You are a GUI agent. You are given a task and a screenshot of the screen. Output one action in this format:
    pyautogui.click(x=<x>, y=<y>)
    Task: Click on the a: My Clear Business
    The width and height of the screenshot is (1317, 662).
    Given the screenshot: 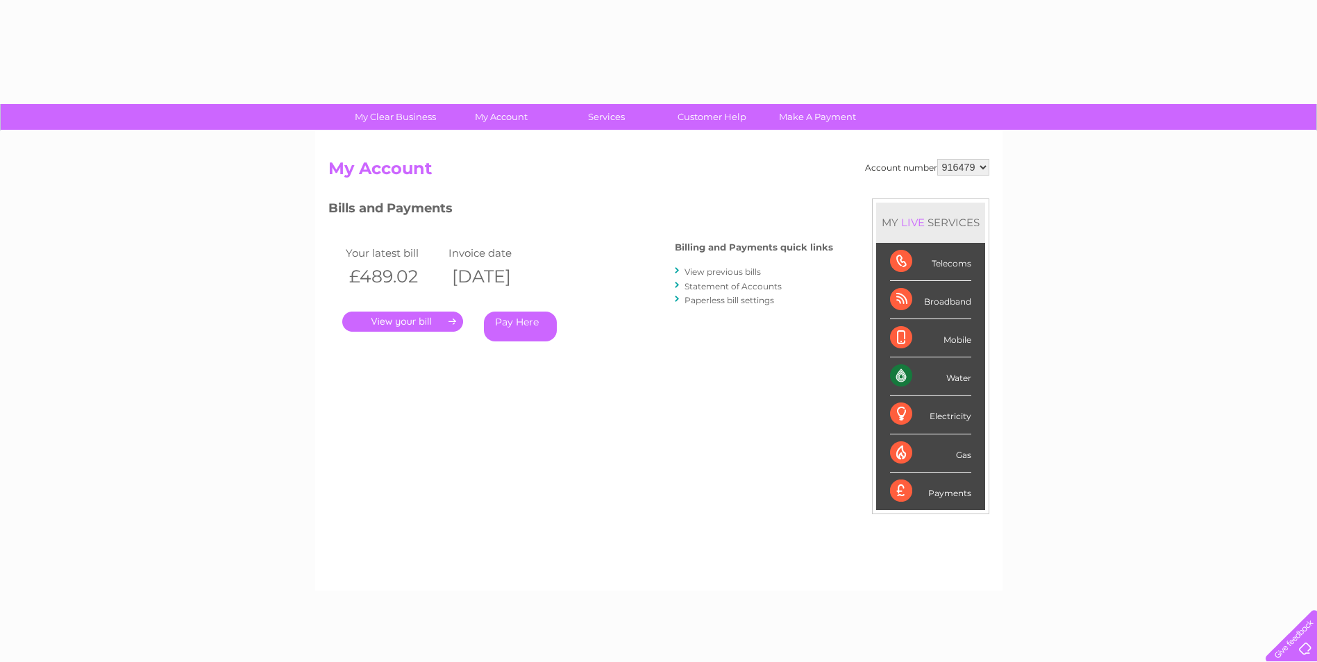 What is the action you would take?
    pyautogui.click(x=395, y=117)
    